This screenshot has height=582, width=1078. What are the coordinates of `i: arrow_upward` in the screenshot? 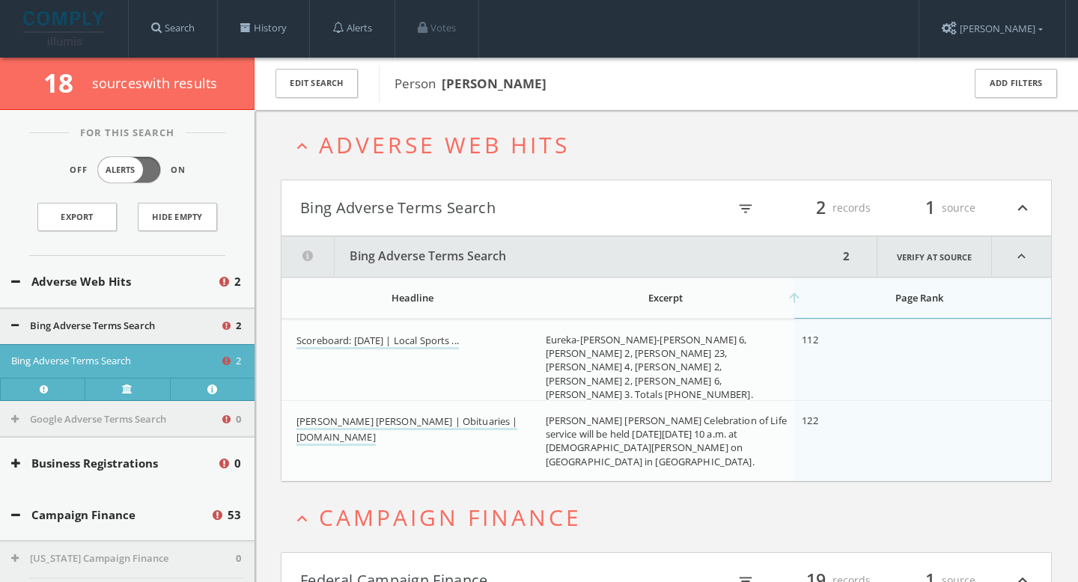 It's located at (794, 298).